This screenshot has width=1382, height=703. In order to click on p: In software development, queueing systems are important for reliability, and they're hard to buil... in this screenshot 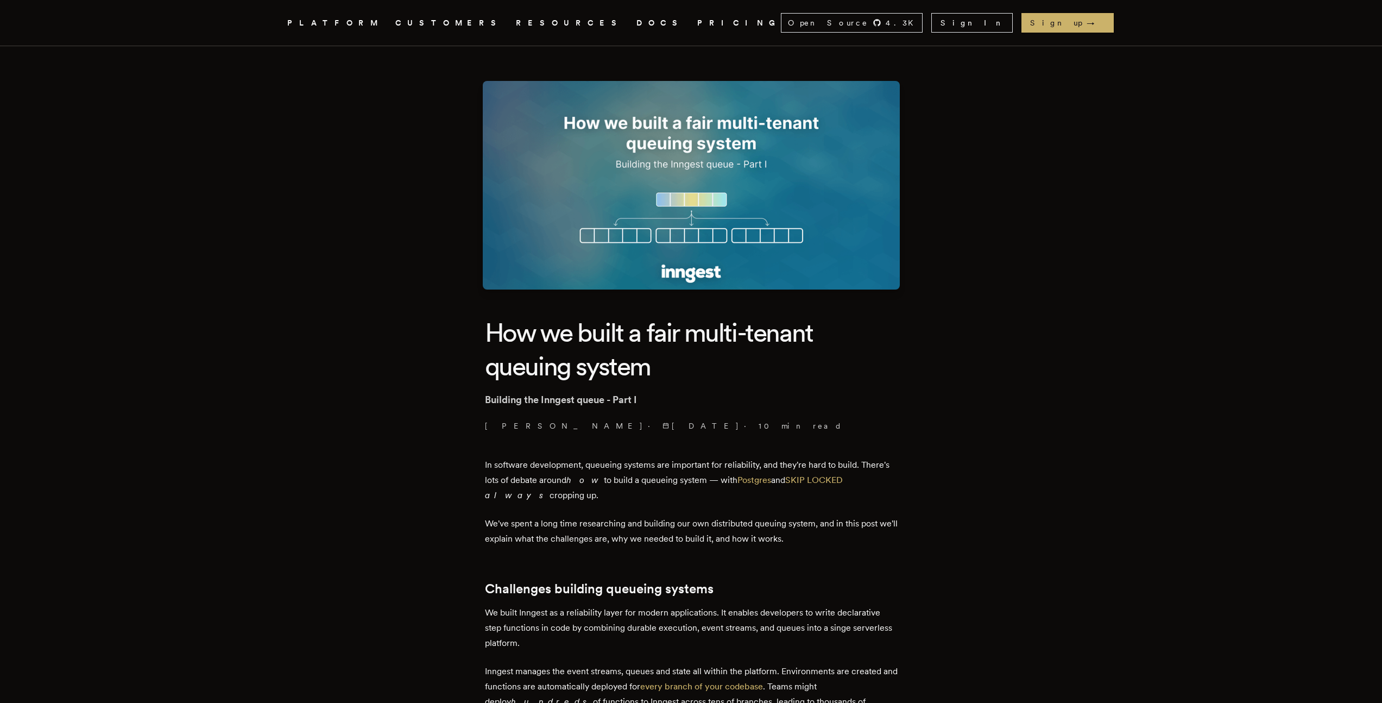, I will do `click(691, 480)`.